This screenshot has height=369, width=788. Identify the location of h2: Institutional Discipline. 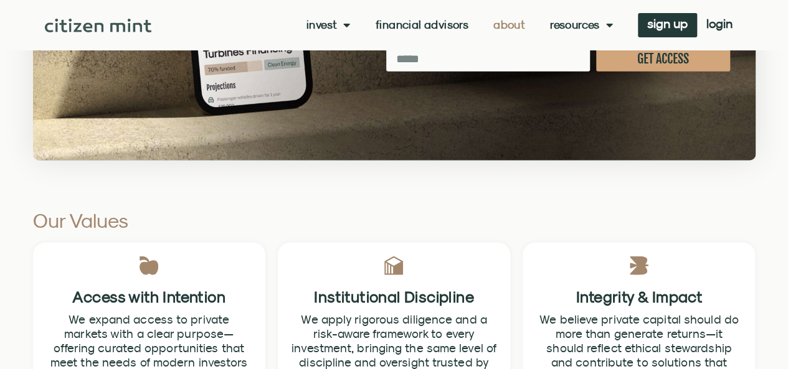
(394, 297).